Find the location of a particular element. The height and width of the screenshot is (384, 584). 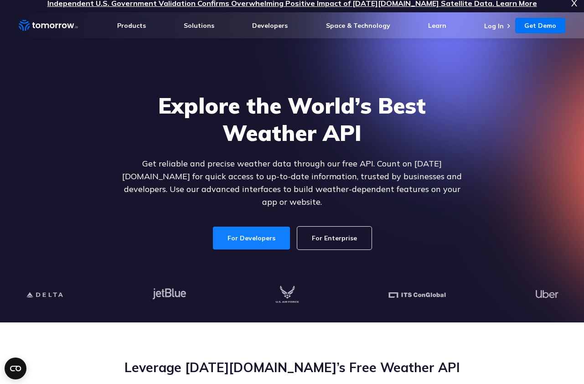

h1: Explore the World’s Best Weather API is located at coordinates (292, 119).